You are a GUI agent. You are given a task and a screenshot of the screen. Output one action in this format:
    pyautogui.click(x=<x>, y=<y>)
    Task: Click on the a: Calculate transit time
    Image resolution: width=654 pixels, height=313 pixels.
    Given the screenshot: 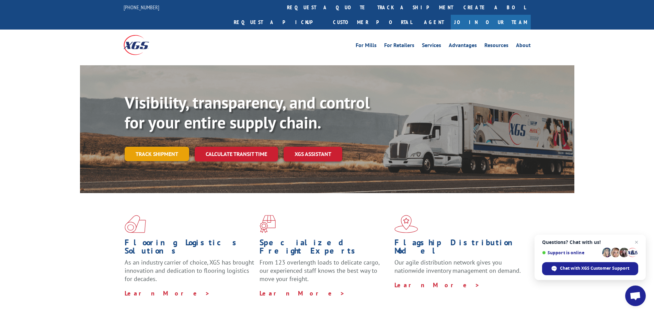 What is the action you would take?
    pyautogui.click(x=236, y=154)
    